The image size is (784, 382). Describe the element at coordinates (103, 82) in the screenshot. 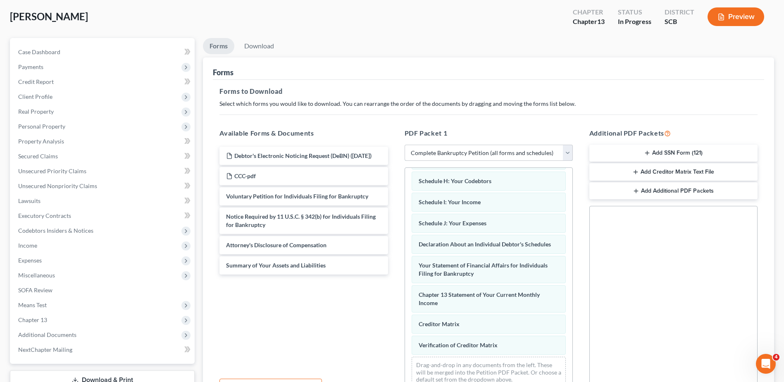

I see `a: Credit Report` at that location.